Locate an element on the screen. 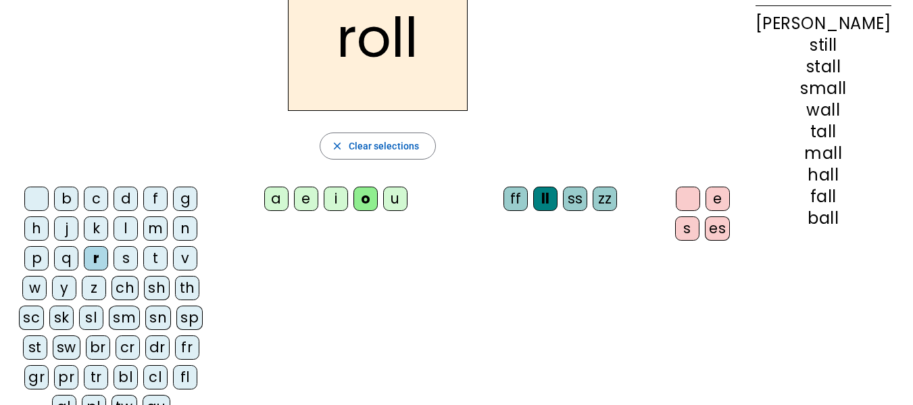 The height and width of the screenshot is (405, 913). div: zz is located at coordinates (605, 199).